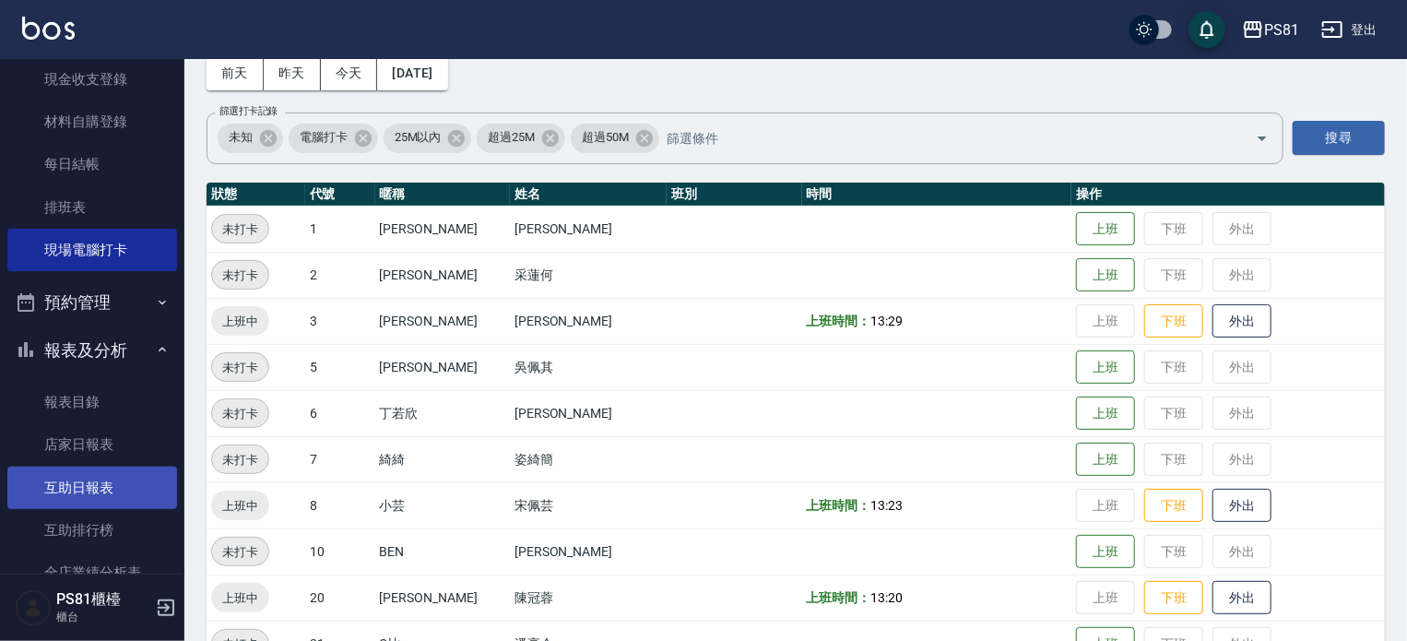 The height and width of the screenshot is (641, 1407). Describe the element at coordinates (255, 195) in the screenshot. I see `th: 狀態` at that location.